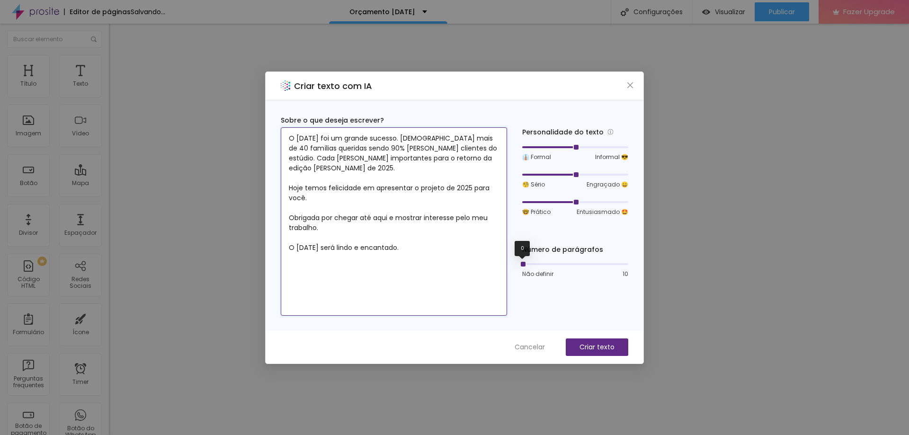 The image size is (909, 435). Describe the element at coordinates (608, 185) in the screenshot. I see `span: Engraçado 😄` at that location.